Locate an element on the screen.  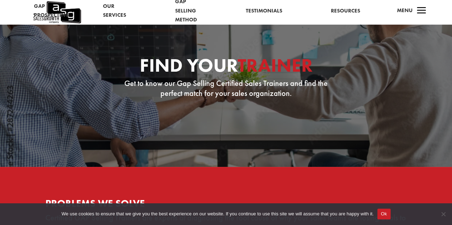
span: a is located at coordinates (421, 11).